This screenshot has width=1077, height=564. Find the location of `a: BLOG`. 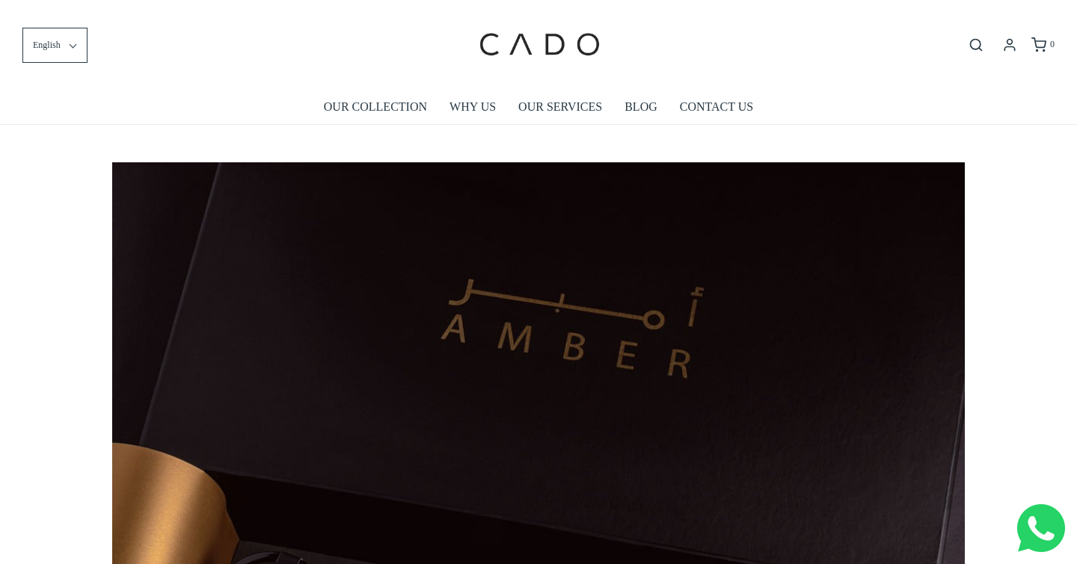

a: BLOG is located at coordinates (641, 107).